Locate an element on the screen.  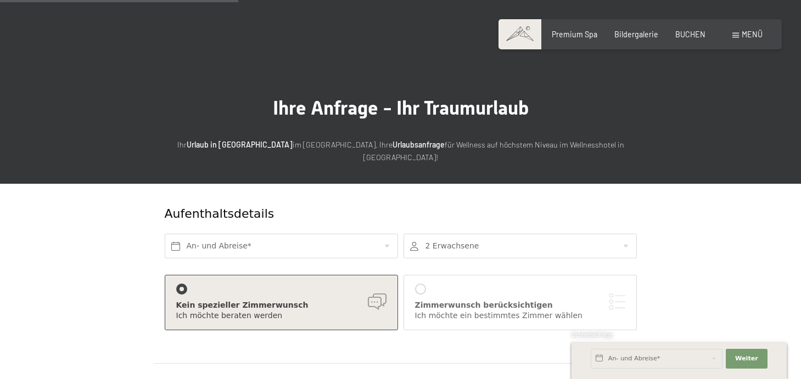
a: Premium Spa is located at coordinates (574, 34).